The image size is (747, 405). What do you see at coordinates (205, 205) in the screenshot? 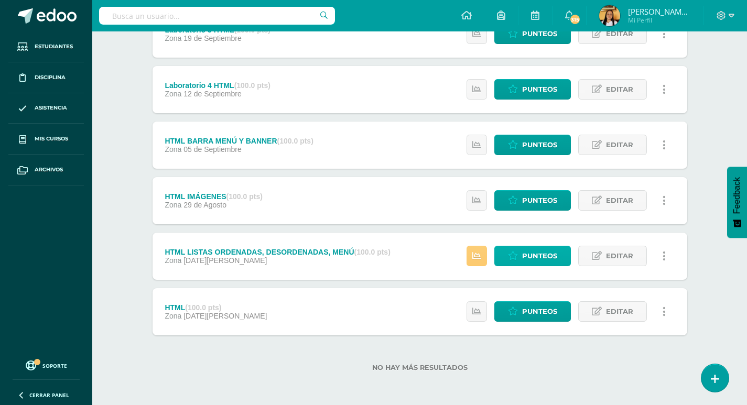
I see `span: 29 de Agosto` at bounding box center [205, 205].